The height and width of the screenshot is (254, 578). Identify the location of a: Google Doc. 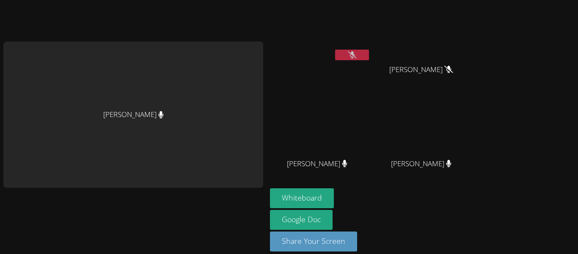
(301, 219).